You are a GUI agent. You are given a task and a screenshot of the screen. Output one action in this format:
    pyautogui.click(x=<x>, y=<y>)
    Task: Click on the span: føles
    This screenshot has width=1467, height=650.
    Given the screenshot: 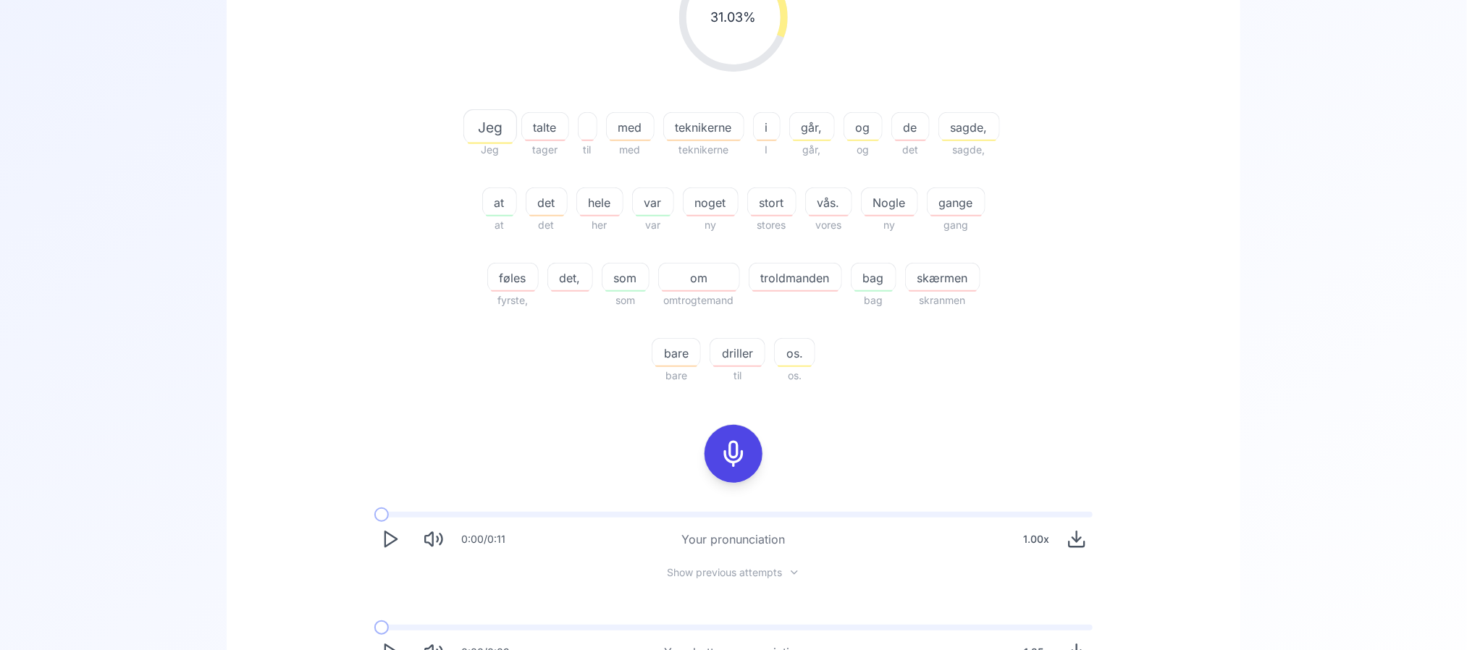 What is the action you would take?
    pyautogui.click(x=513, y=278)
    